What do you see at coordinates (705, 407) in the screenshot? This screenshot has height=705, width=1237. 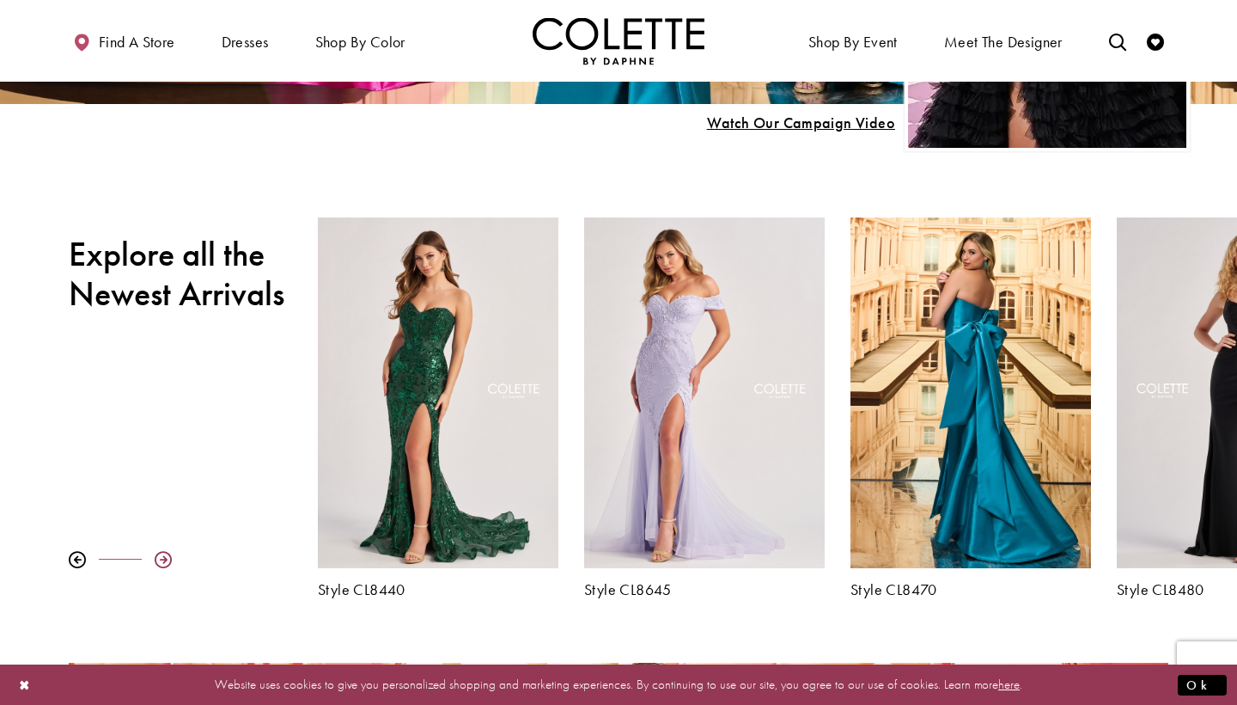 I see `div: Colette by Daphne Style No. CL8645` at bounding box center [705, 407].